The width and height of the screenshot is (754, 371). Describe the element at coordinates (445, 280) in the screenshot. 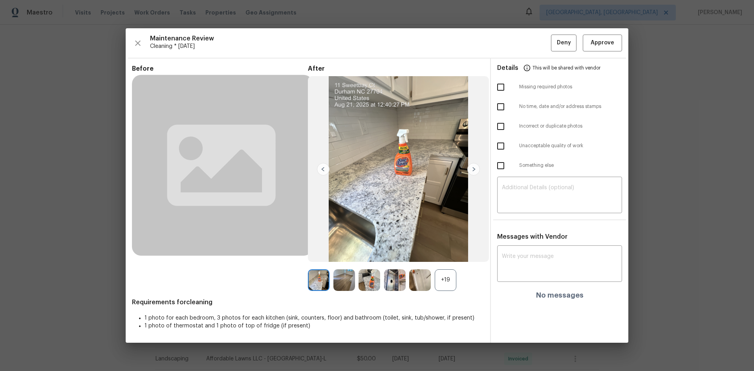

I see `div: +19` at that location.